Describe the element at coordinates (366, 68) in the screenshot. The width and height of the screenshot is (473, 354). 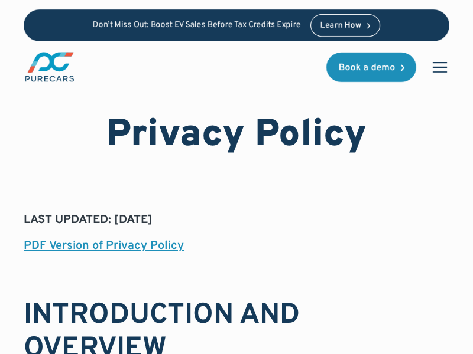
I see `div: Book a demo` at that location.